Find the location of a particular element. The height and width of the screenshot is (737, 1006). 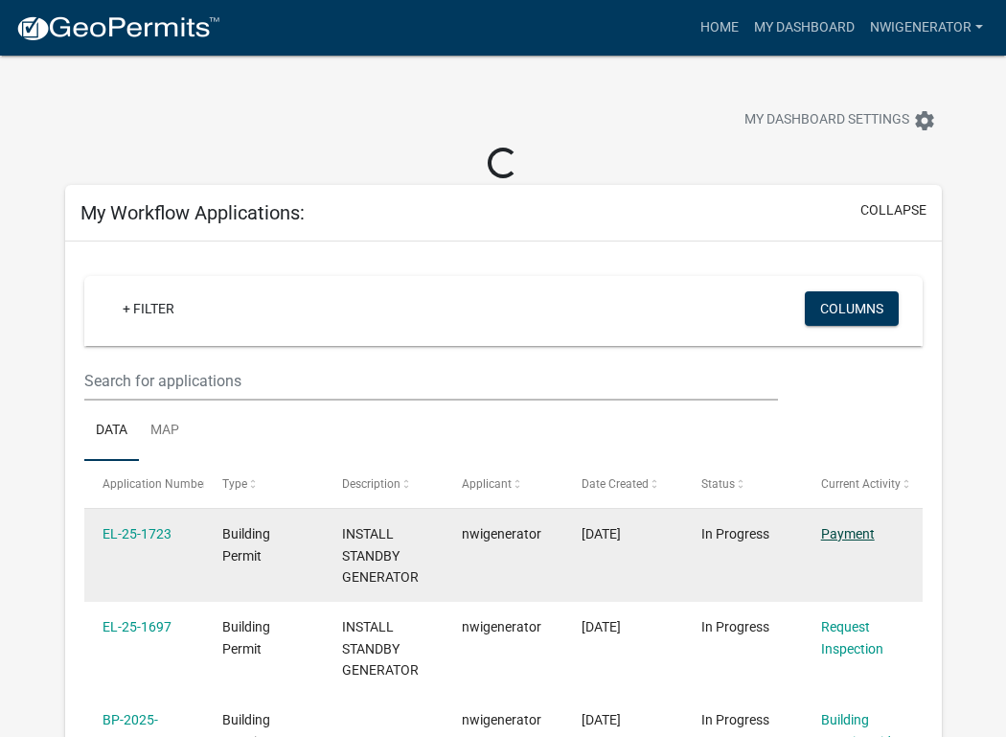

a: EL-25-1723 is located at coordinates (137, 534).